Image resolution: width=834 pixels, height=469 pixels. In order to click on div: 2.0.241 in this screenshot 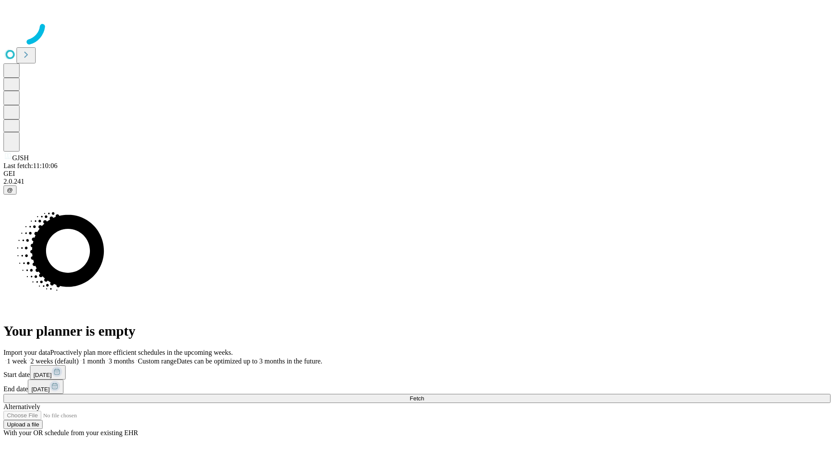, I will do `click(417, 182)`.